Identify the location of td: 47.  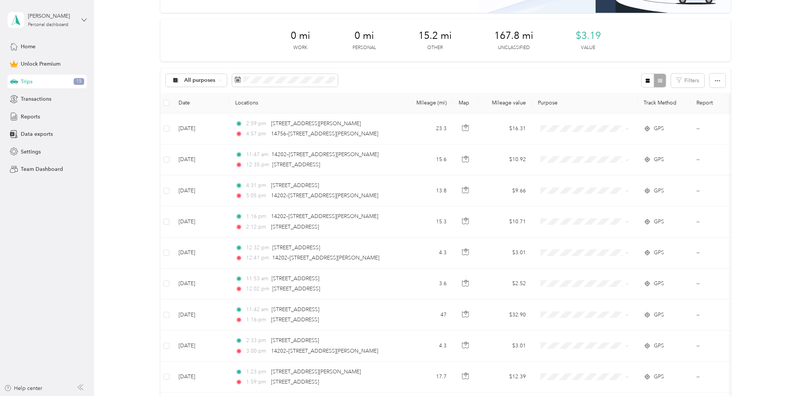
(428, 315).